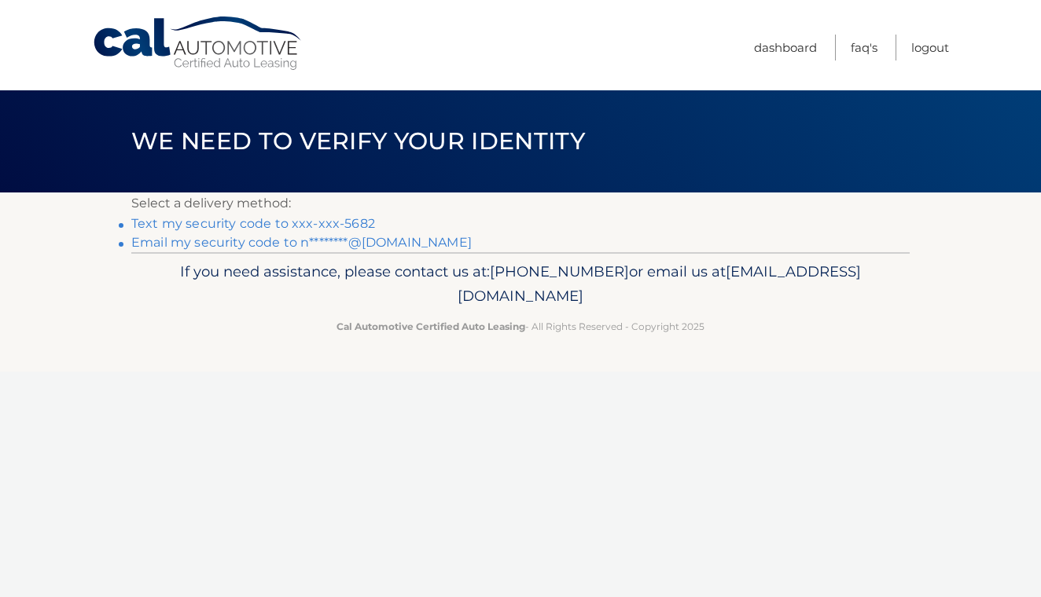 Image resolution: width=1041 pixels, height=597 pixels. I want to click on strong: Cal Automotive Certified Auto Leasing, so click(431, 326).